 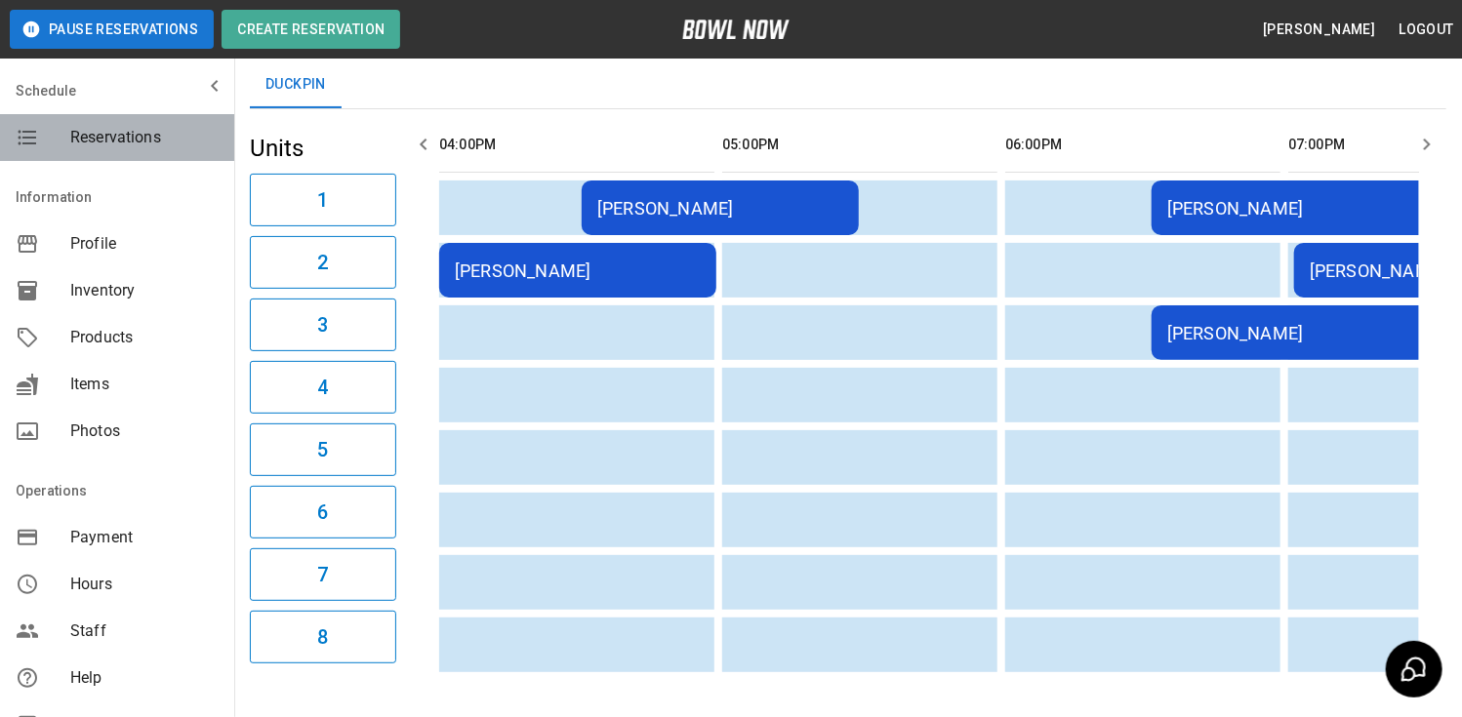 I want to click on span: Items, so click(x=144, y=385).